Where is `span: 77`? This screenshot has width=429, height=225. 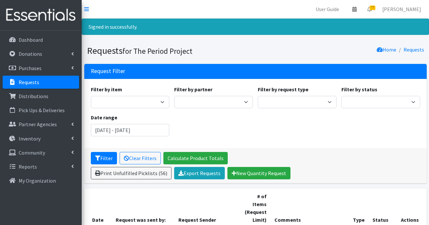 span: 77 is located at coordinates (372, 8).